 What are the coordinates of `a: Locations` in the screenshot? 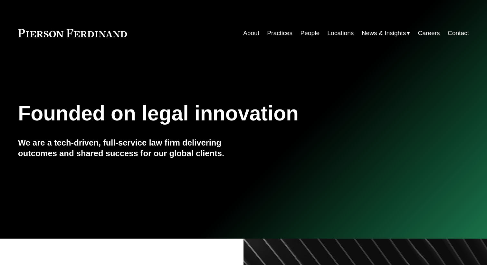 It's located at (340, 33).